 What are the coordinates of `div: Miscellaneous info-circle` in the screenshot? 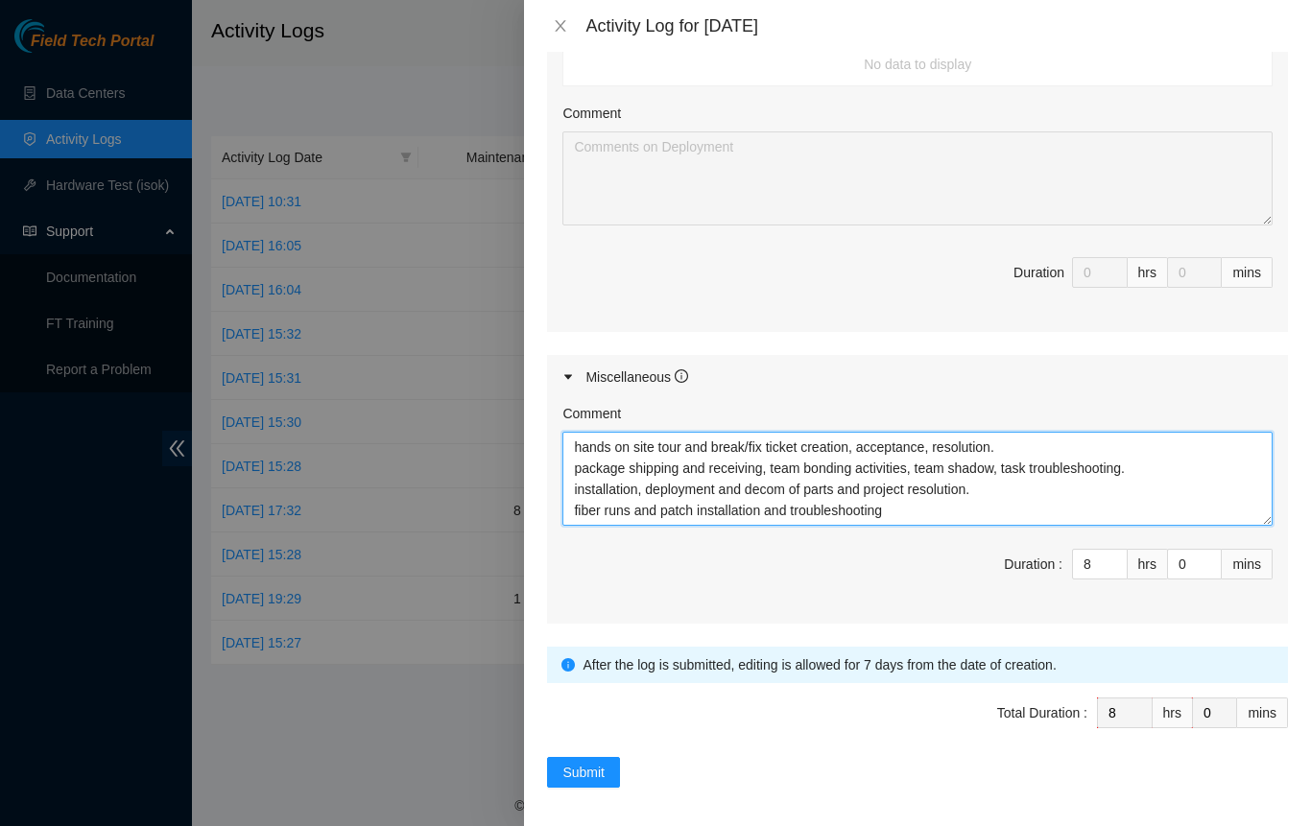 It's located at (918, 377).